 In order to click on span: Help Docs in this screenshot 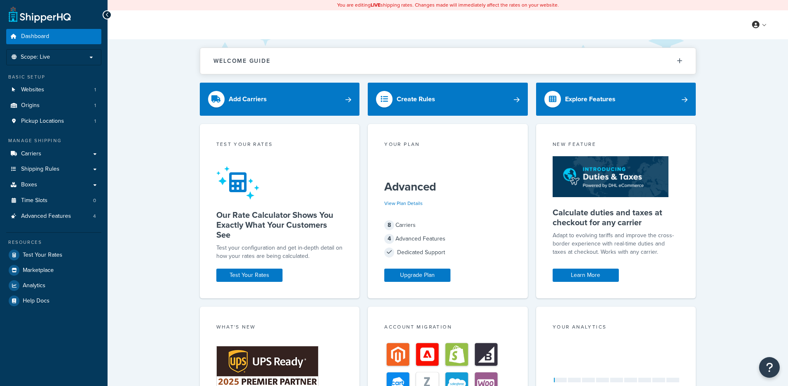, I will do `click(36, 301)`.